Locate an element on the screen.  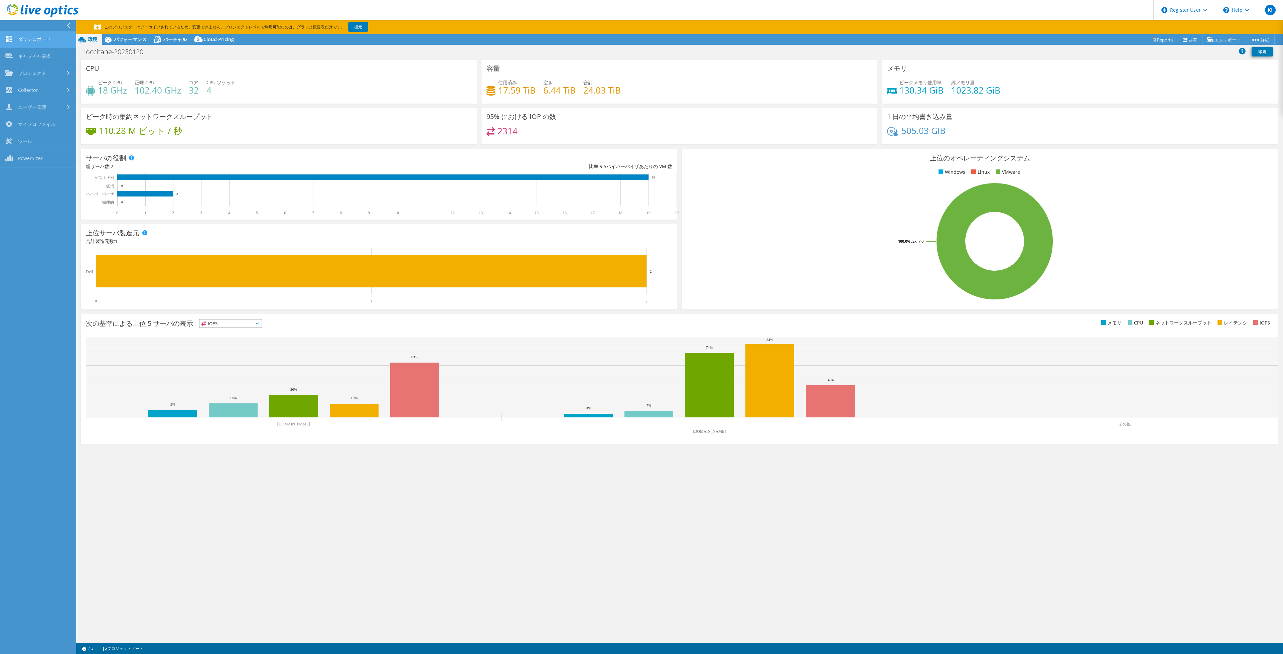
text: 15 is located at coordinates (537, 213).